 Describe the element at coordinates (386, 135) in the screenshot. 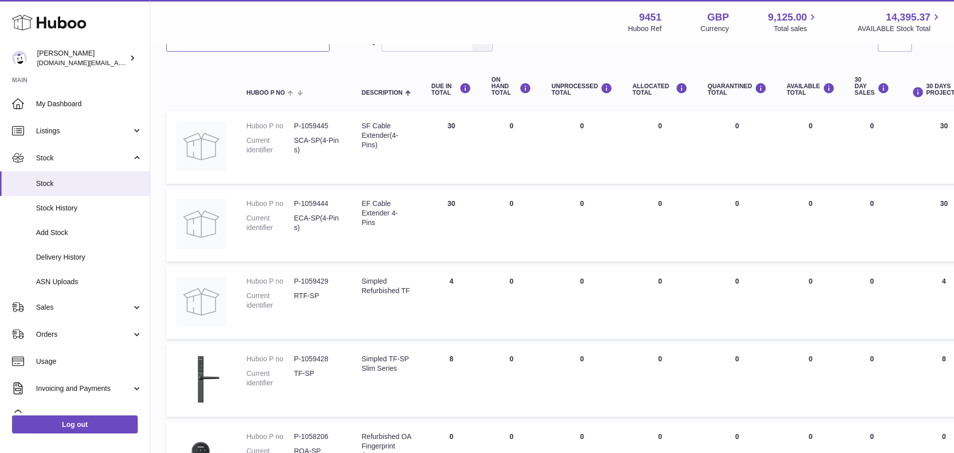

I see `div: SF Cable Extender(4-Pins)` at that location.